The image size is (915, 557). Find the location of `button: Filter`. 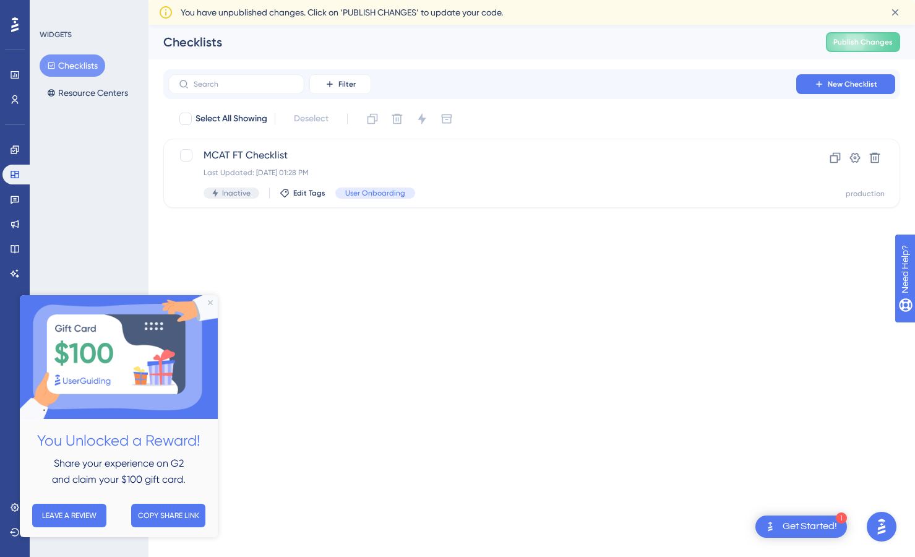

button: Filter is located at coordinates (340, 84).